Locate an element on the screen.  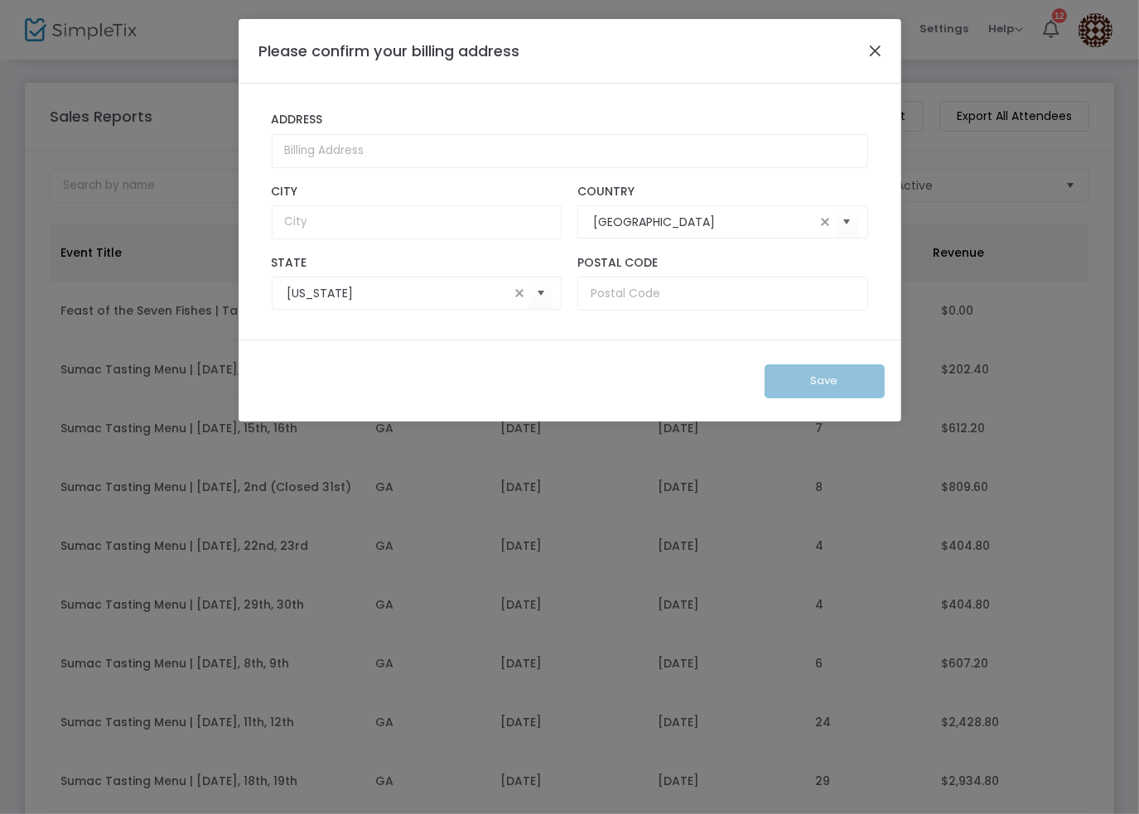
label: Address is located at coordinates (570, 120).